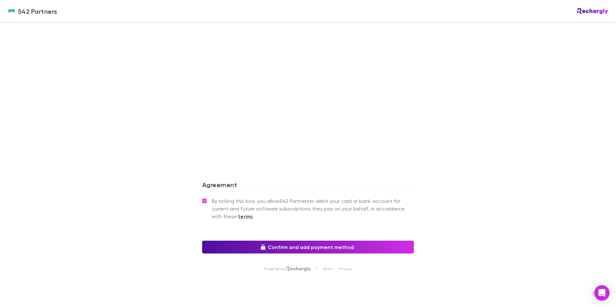 This screenshot has width=616, height=307. What do you see at coordinates (345, 269) in the screenshot?
I see `a: Privacy` at bounding box center [345, 269].